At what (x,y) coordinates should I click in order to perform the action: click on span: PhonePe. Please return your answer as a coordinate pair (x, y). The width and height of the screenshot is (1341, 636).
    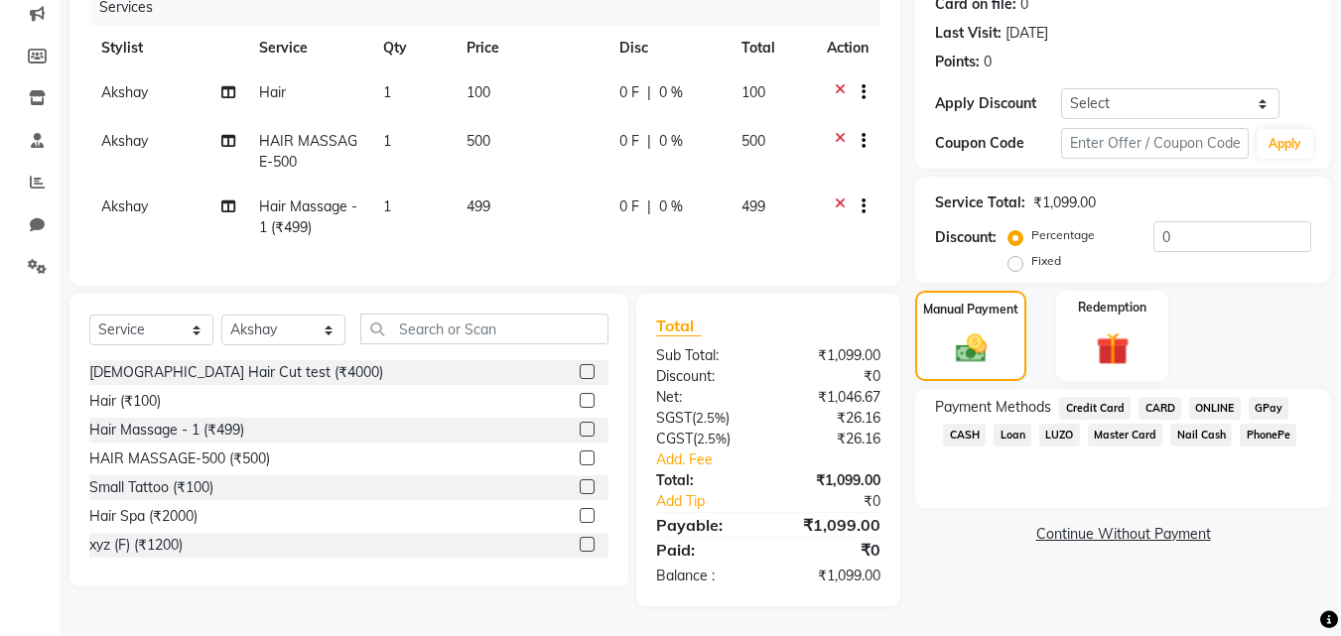
    Looking at the image, I should click on (1267, 435).